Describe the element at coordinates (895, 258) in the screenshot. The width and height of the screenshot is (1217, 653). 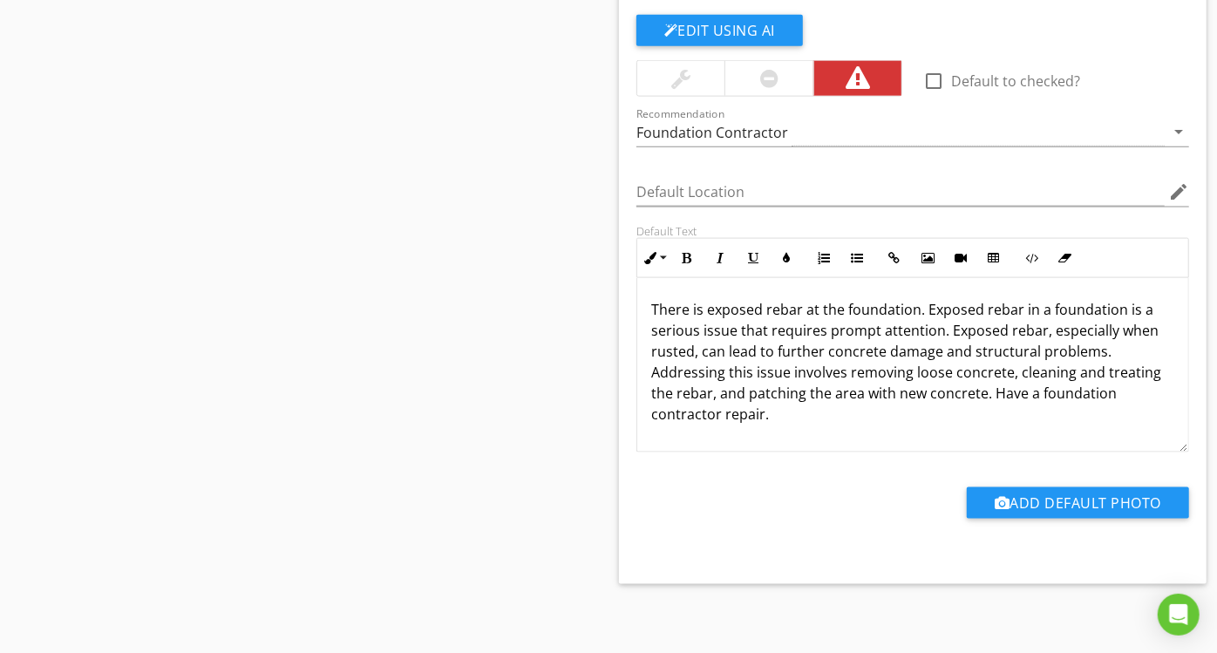
I see `button: Insert Link (Ctrl+K)` at that location.